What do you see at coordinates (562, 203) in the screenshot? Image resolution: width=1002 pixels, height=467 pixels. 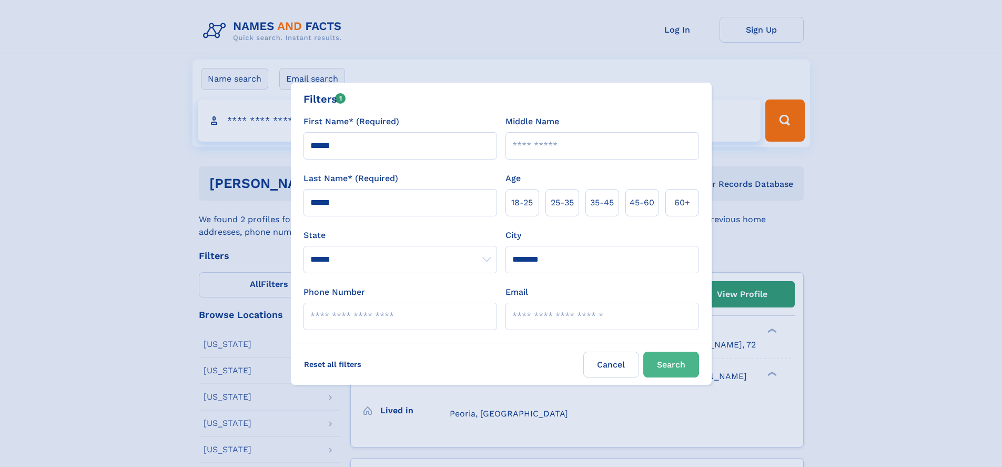 I see `span: 25‑35` at bounding box center [562, 203].